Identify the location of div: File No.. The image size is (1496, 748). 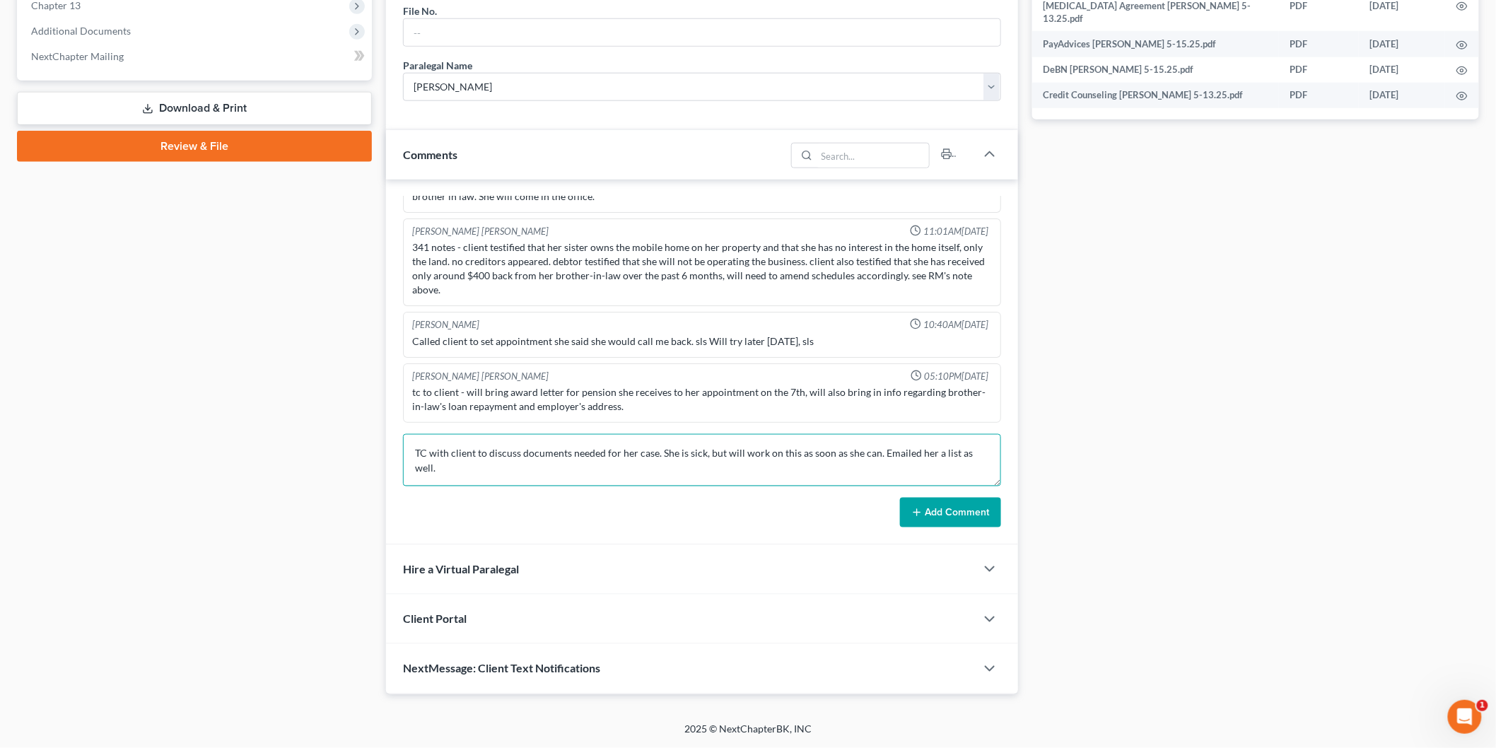
(420, 11).